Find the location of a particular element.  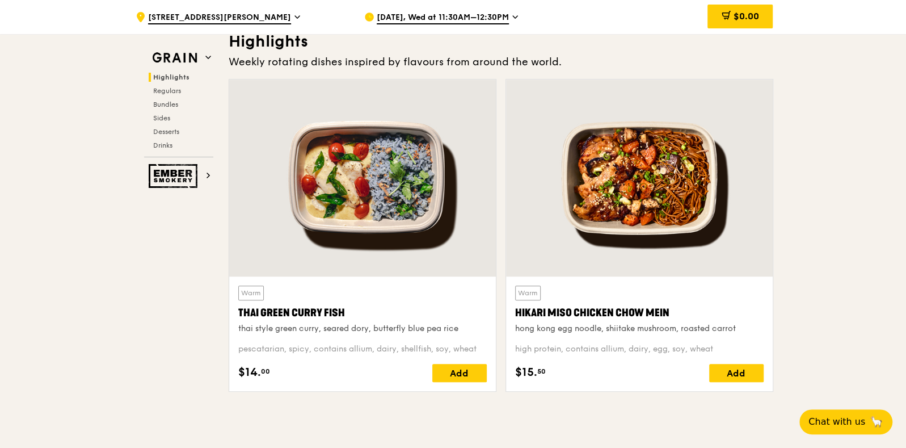

img: Grain web logo is located at coordinates (175, 58).